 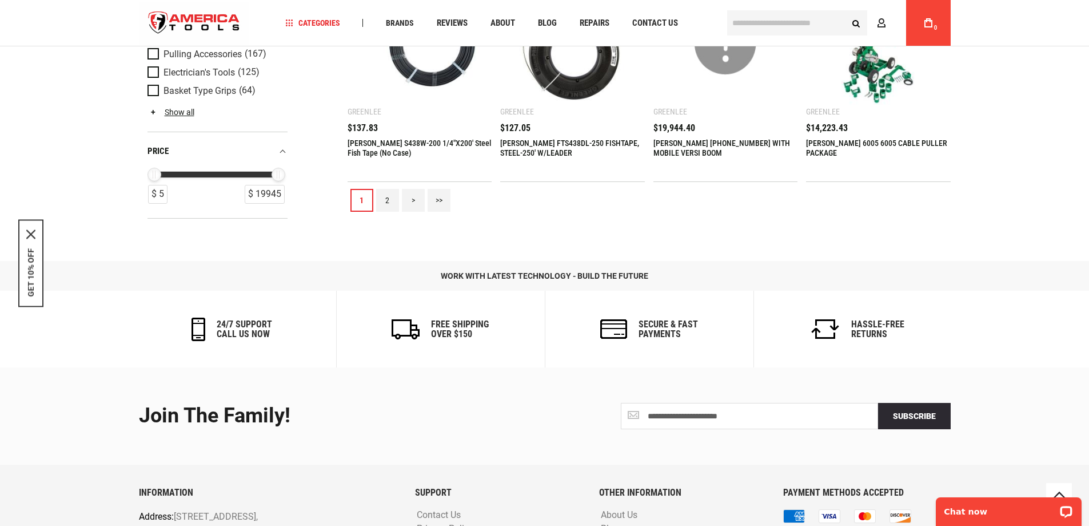 I want to click on button: Open LiveChat chat widget, so click(x=138, y=22).